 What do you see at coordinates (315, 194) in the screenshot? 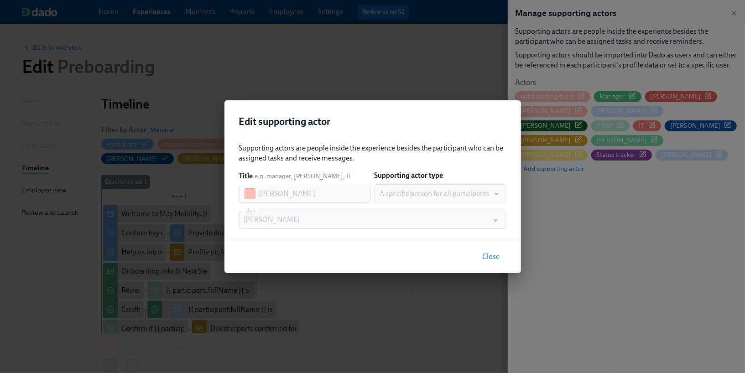
I see `input: Manager` at bounding box center [315, 194].